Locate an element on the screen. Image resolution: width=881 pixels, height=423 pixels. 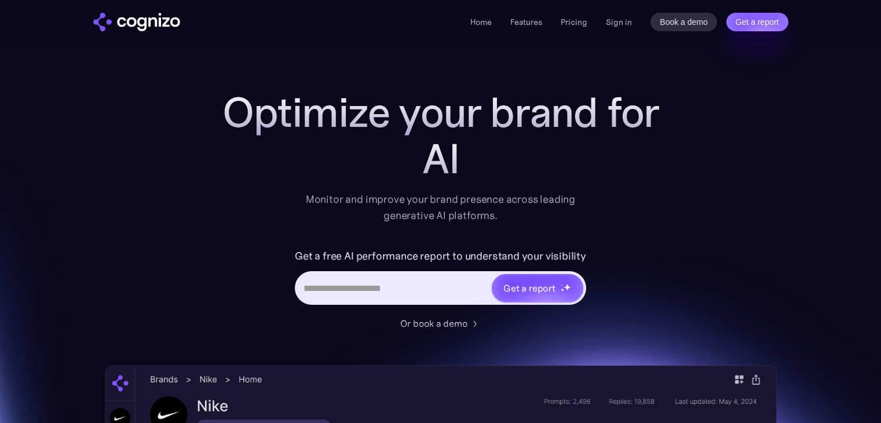
a: Features is located at coordinates (526, 22).